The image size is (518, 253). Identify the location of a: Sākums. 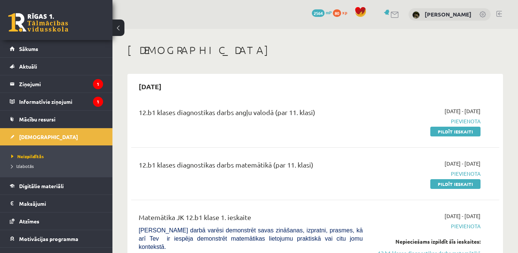
(56, 49).